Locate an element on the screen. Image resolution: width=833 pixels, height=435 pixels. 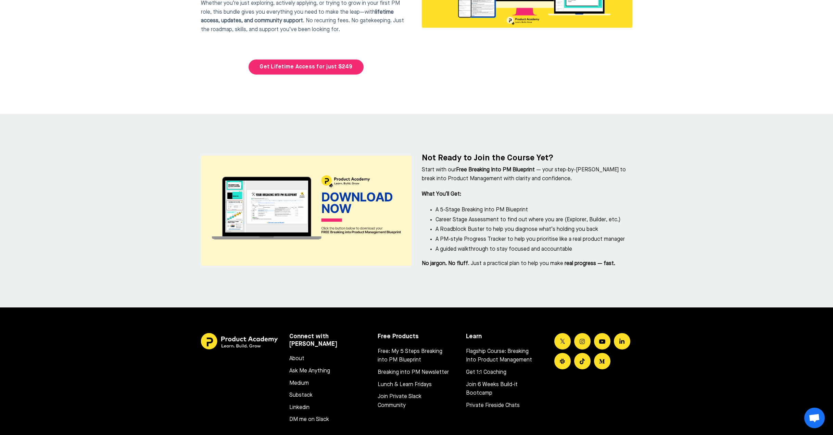
li: A PM-style Progress Tracker to help you prioritise like a real product manager is located at coordinates (534, 240).